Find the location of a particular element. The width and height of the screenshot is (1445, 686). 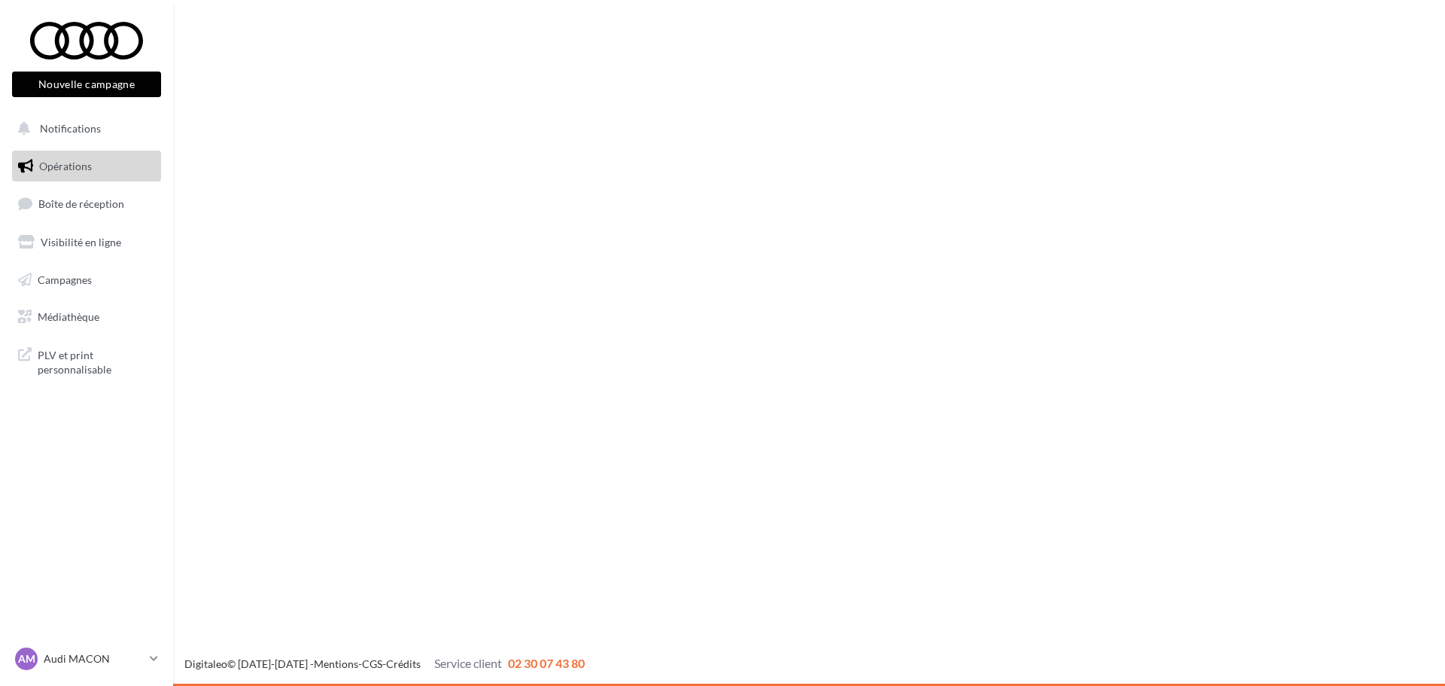

a: CGS is located at coordinates (372, 663).